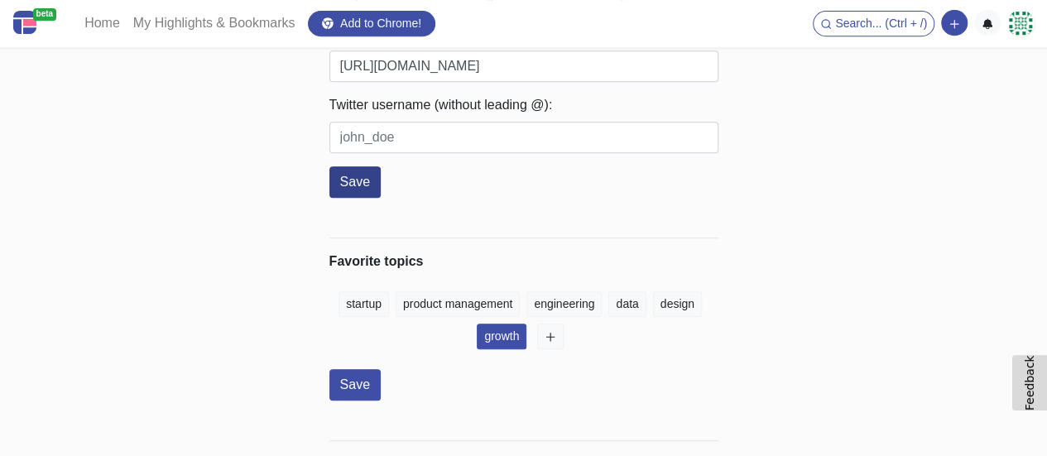 The width and height of the screenshot is (1047, 456). What do you see at coordinates (1029, 382) in the screenshot?
I see `span: Feedback` at bounding box center [1029, 382].